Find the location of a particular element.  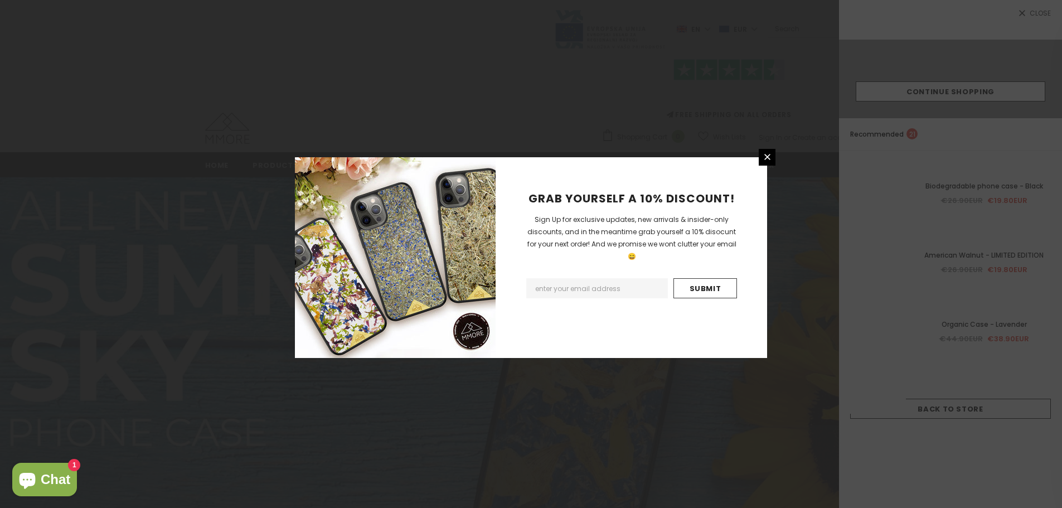

span: Sign Up for exclusive updates, new arrivals & insider-only discounts, and in the meantime grab yo... is located at coordinates (632, 238).